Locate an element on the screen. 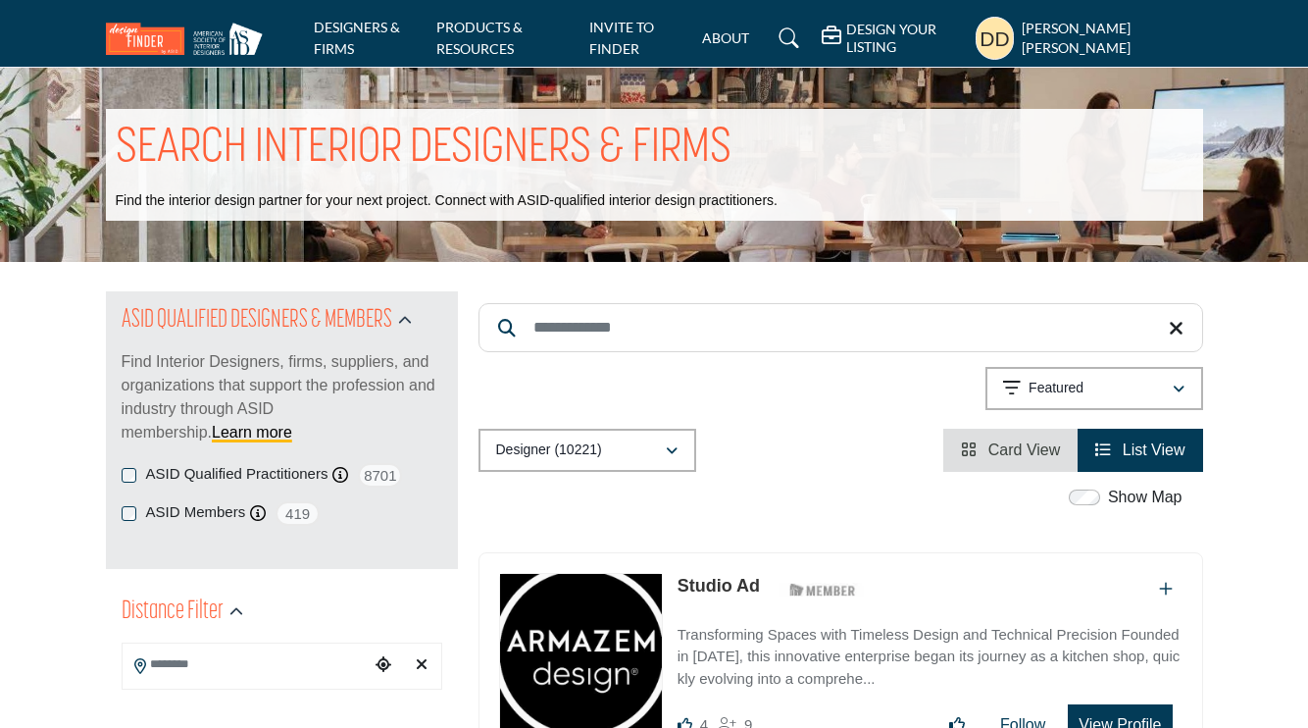 This screenshot has height=728, width=1308. a: Search is located at coordinates (786, 38).